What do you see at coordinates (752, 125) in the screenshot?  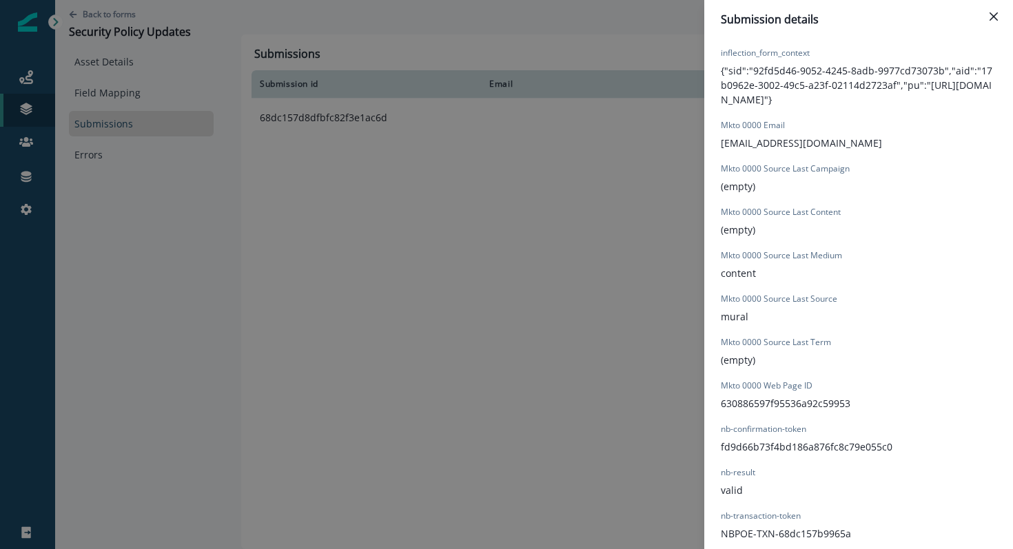 I see `p: Mkto 0000 Email` at bounding box center [752, 125].